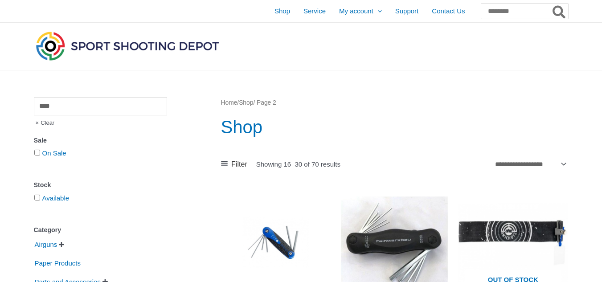  What do you see at coordinates (246, 103) in the screenshot?
I see `a: Shop` at bounding box center [246, 103].